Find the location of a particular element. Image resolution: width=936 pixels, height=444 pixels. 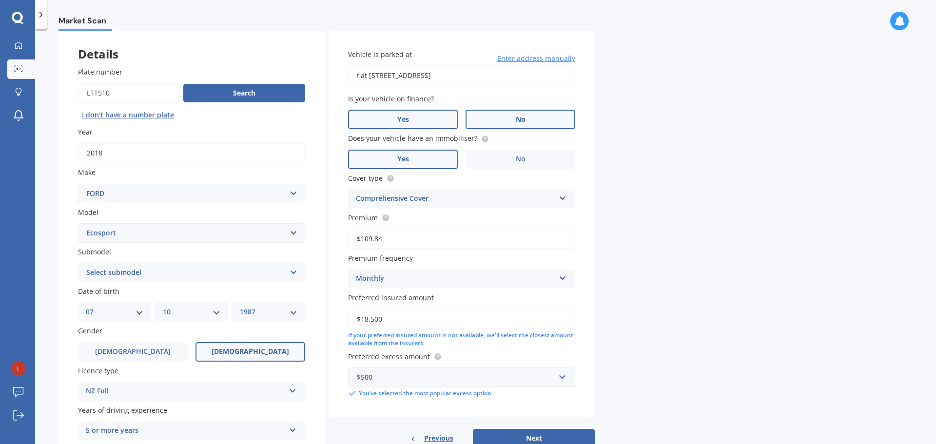

span: Year is located at coordinates (85, 132).